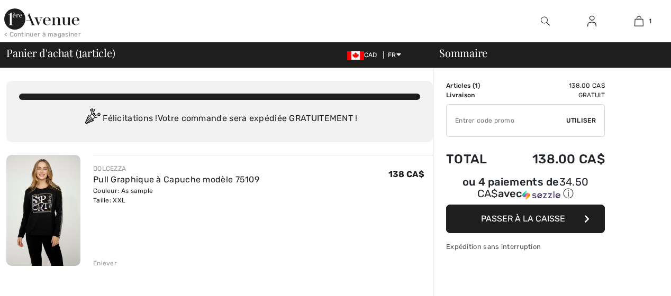 Image resolution: width=671 pixels, height=296 pixels. Describe the element at coordinates (219, 119) in the screenshot. I see `div: Félicitations ! Votre commande sera expédiée GRATUITEMENT !` at that location.